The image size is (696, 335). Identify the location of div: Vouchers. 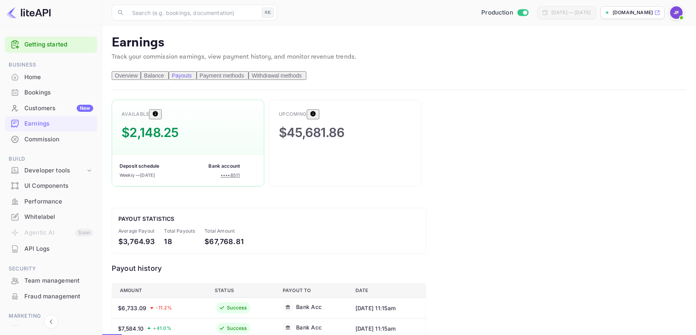
(59, 328).